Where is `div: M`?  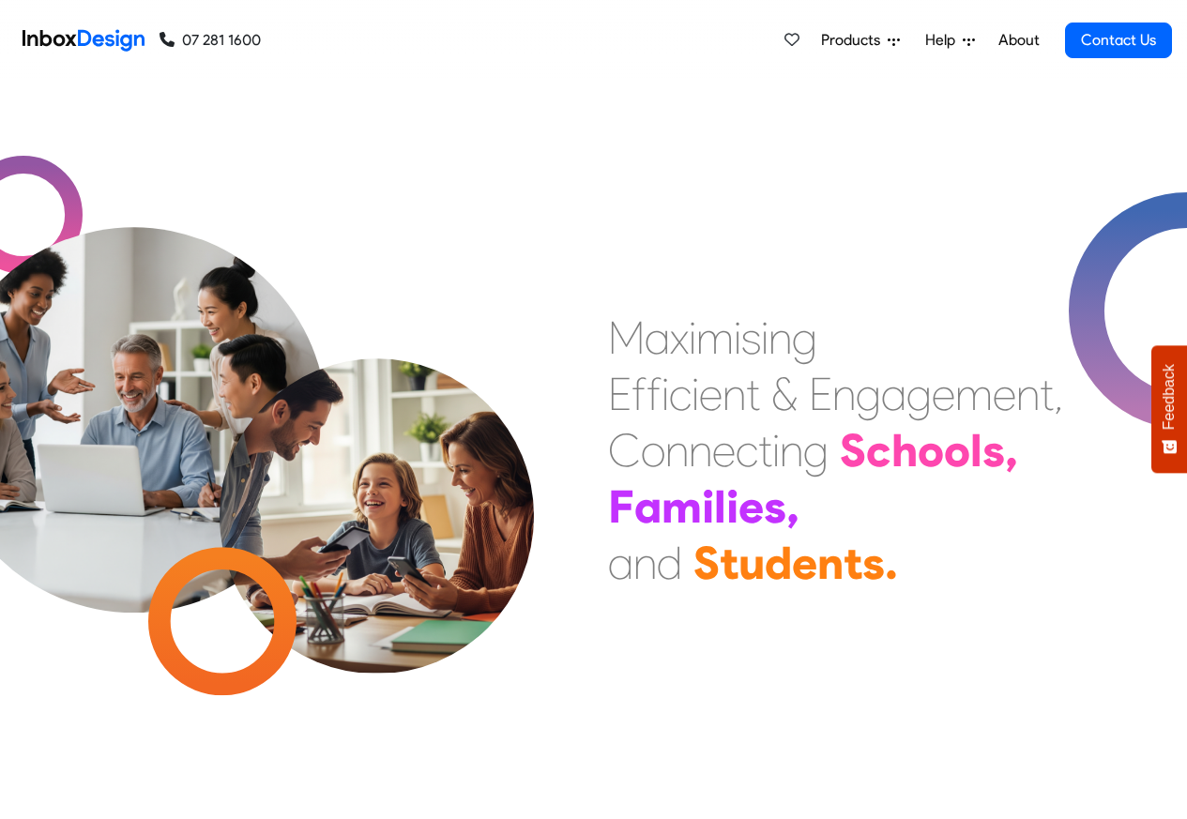 div: M is located at coordinates (626, 338).